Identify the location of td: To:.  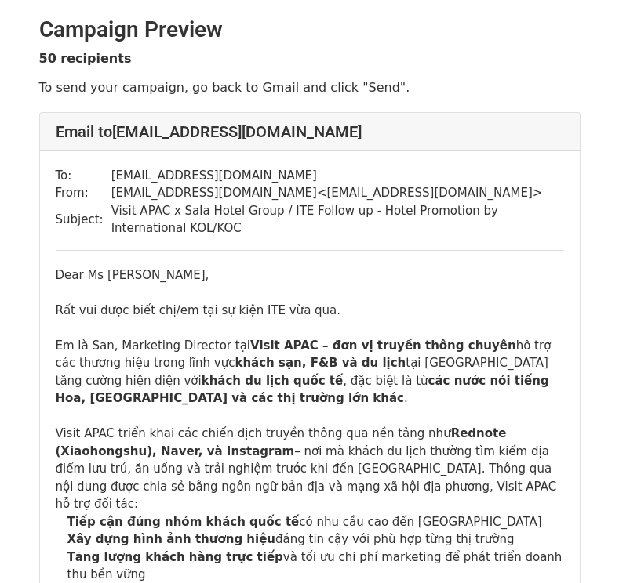
(83, 176).